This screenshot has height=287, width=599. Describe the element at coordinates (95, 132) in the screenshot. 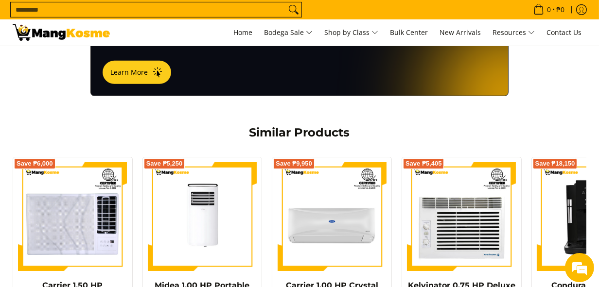

I see `span: We're online!` at that location.